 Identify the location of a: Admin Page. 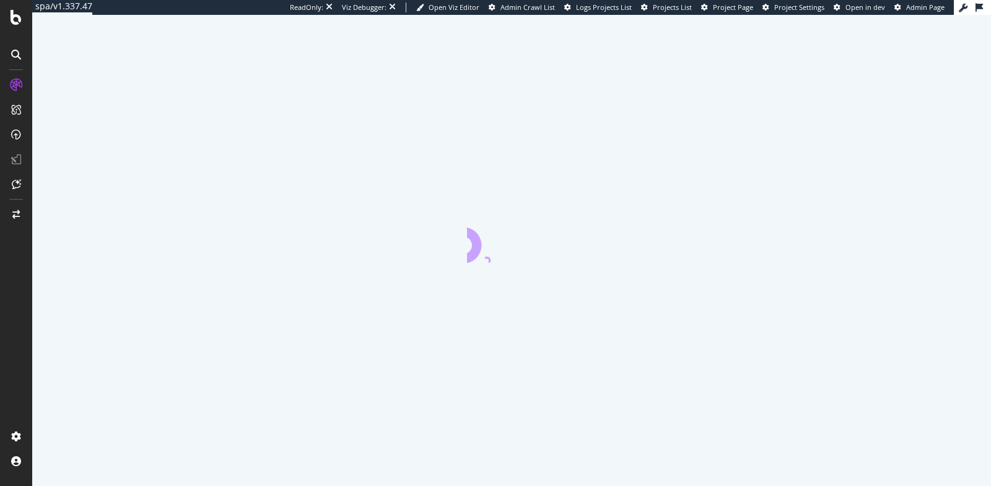
(919, 7).